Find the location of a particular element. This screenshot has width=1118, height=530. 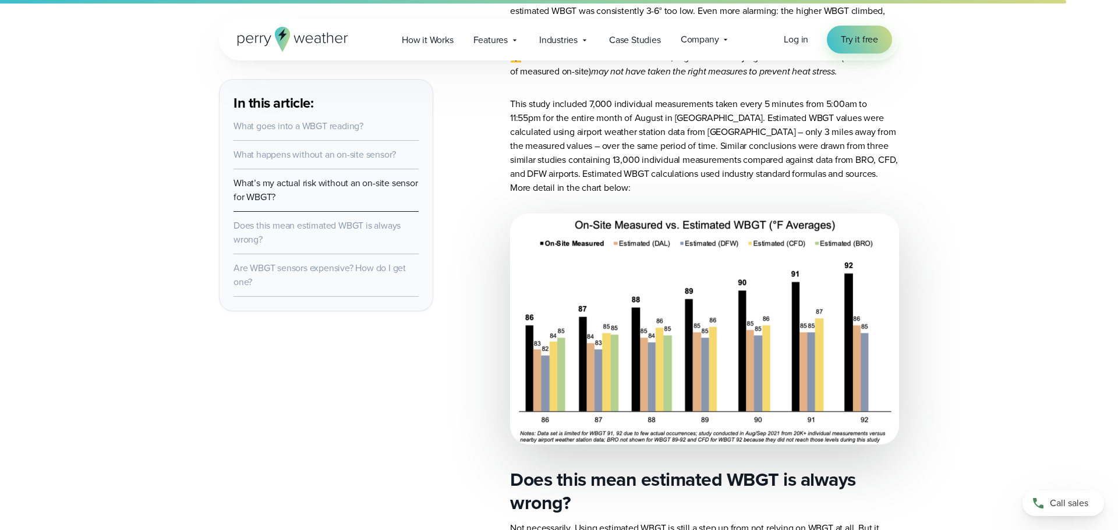

span: How it Works is located at coordinates (427, 40).